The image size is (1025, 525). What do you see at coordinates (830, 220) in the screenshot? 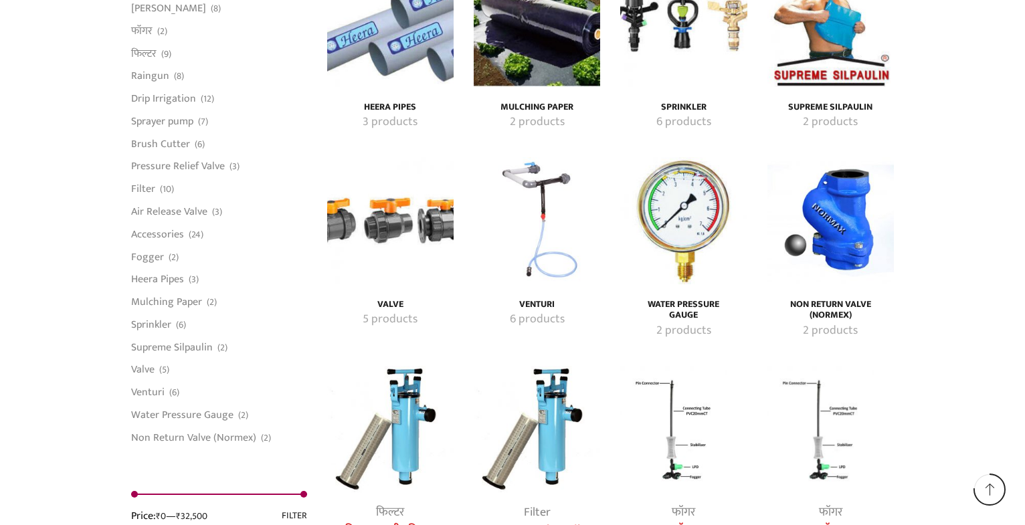
I see `img: Non Return Valve (Normex)` at bounding box center [830, 220].